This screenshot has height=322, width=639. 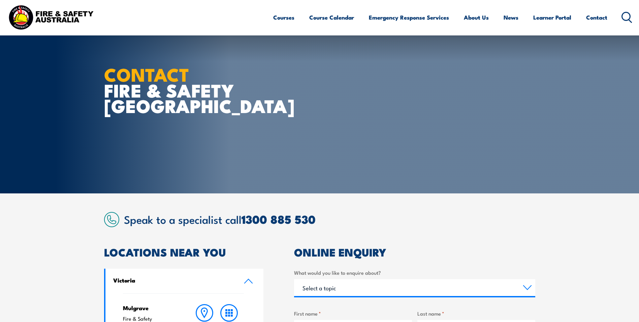 What do you see at coordinates (284, 17) in the screenshot?
I see `a: Courses` at bounding box center [284, 17].